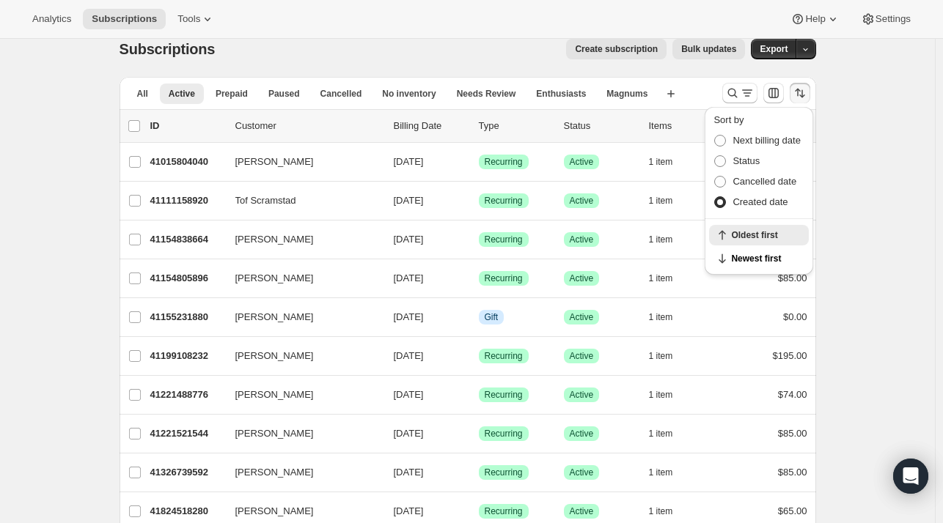 The height and width of the screenshot is (523, 943). I want to click on button: Search and filter results, so click(740, 93).